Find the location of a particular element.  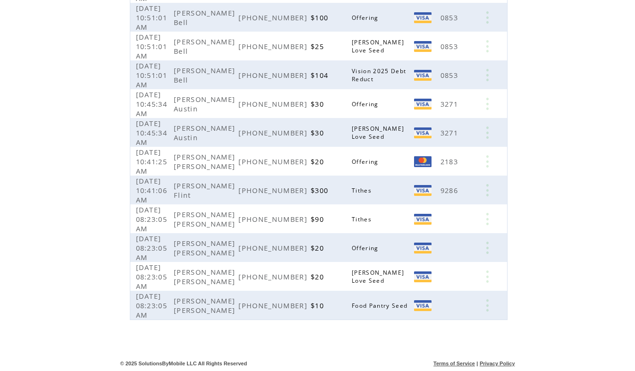

span: $300 is located at coordinates (321, 190).